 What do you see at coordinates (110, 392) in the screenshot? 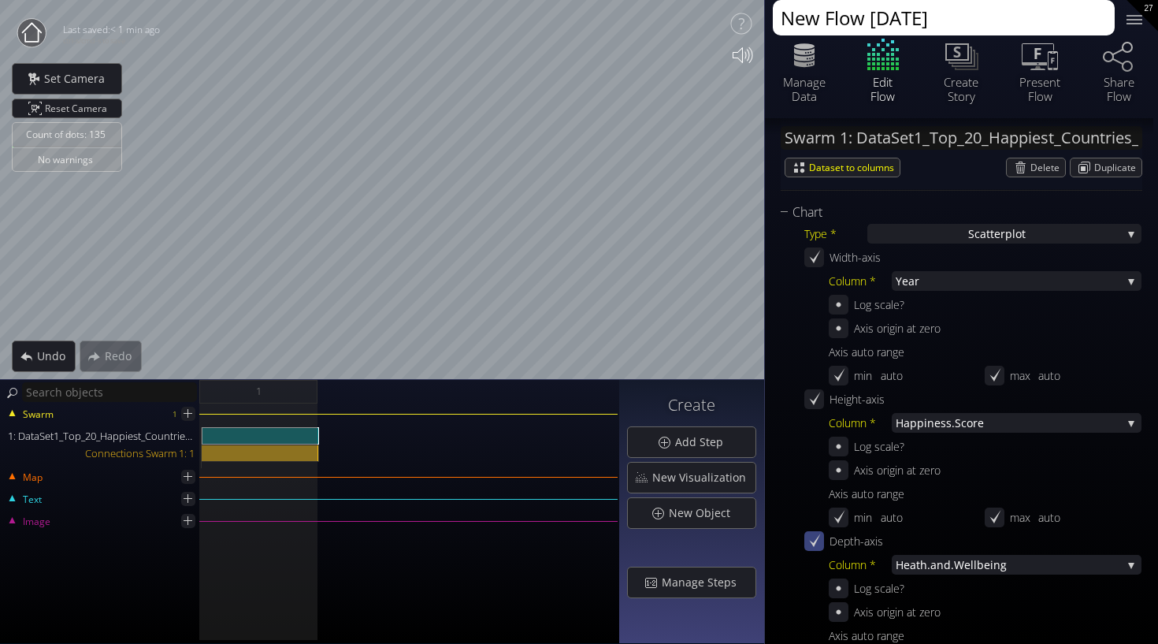
I see `input: Search objects` at bounding box center [110, 392].